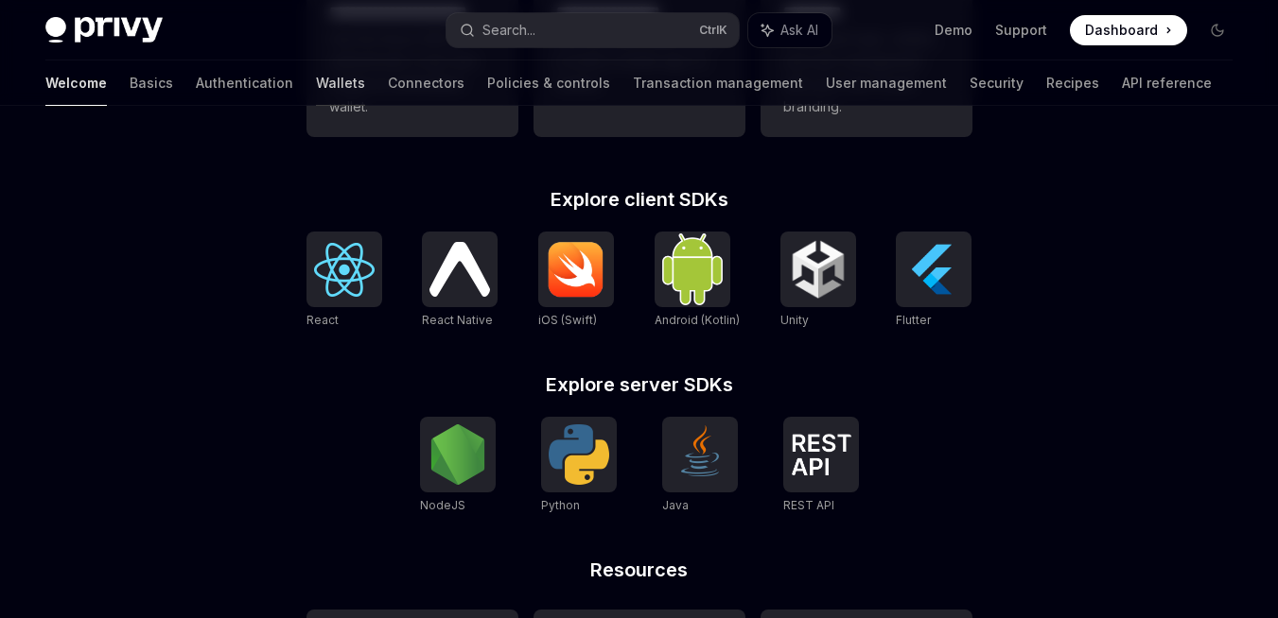 The height and width of the screenshot is (618, 1278). I want to click on a: Basics, so click(151, 83).